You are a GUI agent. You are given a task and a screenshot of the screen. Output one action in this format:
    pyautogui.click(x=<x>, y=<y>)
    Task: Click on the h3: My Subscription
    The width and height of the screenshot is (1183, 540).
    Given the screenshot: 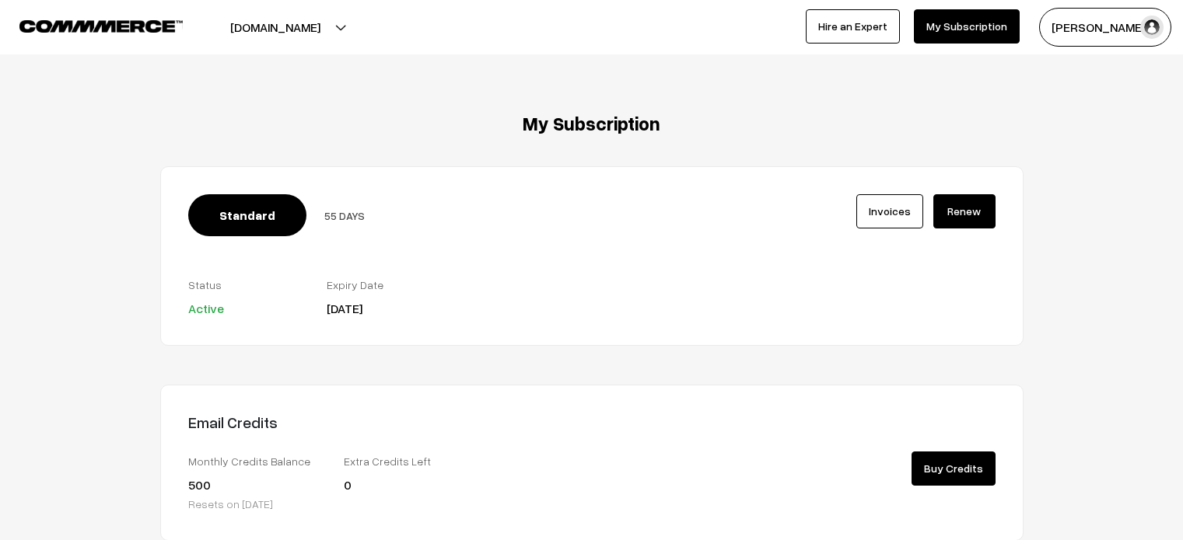 What is the action you would take?
    pyautogui.click(x=592, y=124)
    